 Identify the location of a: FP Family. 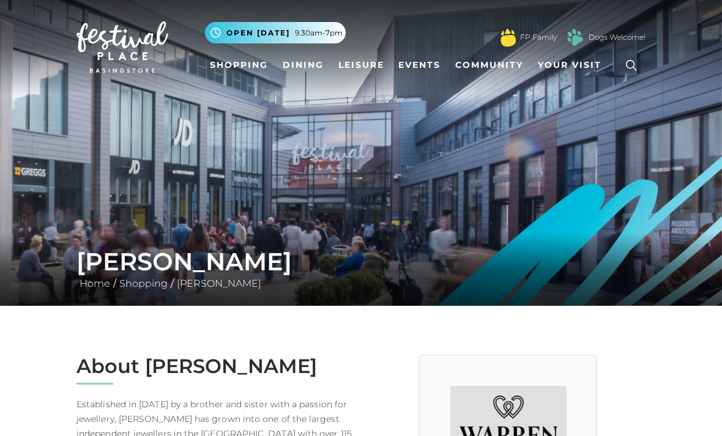
(538, 37).